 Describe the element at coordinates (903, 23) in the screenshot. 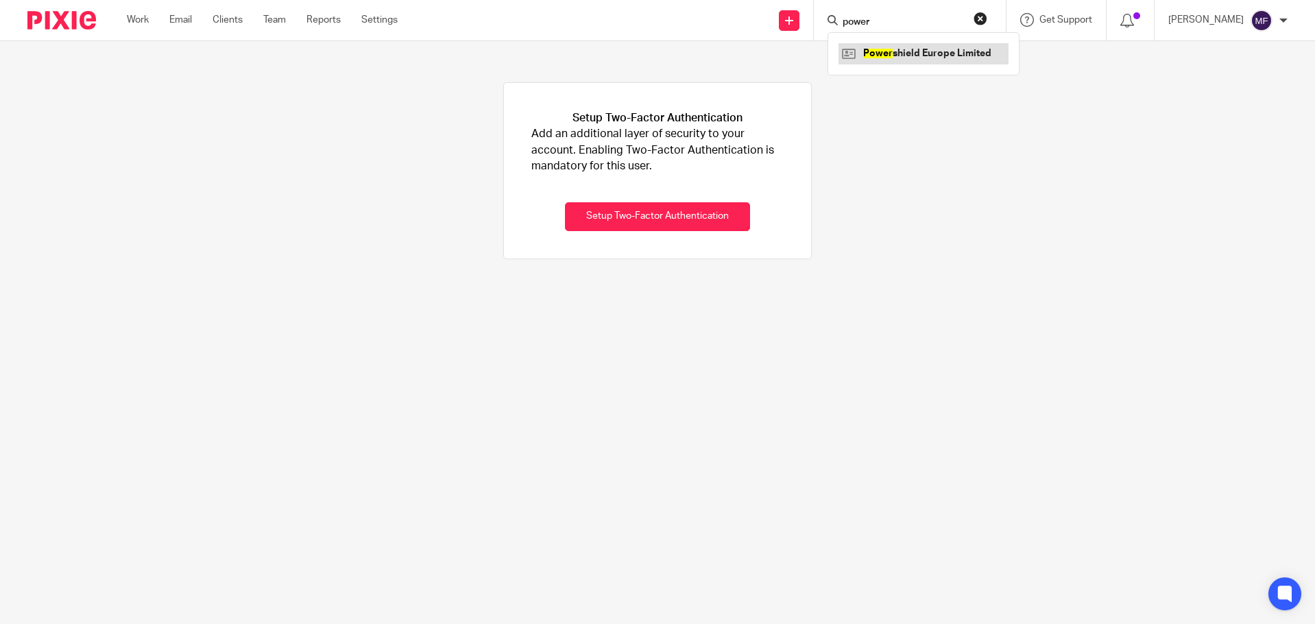

I see `input: Search` at that location.